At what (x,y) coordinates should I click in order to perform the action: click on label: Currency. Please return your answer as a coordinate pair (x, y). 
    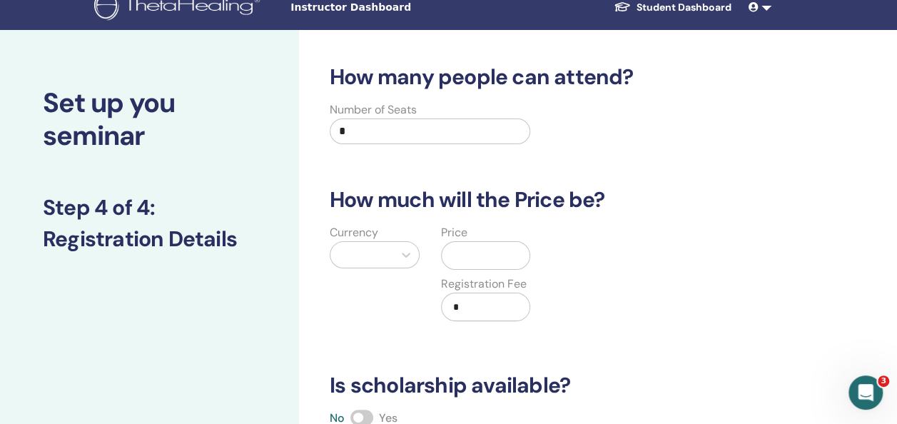
    Looking at the image, I should click on (354, 233).